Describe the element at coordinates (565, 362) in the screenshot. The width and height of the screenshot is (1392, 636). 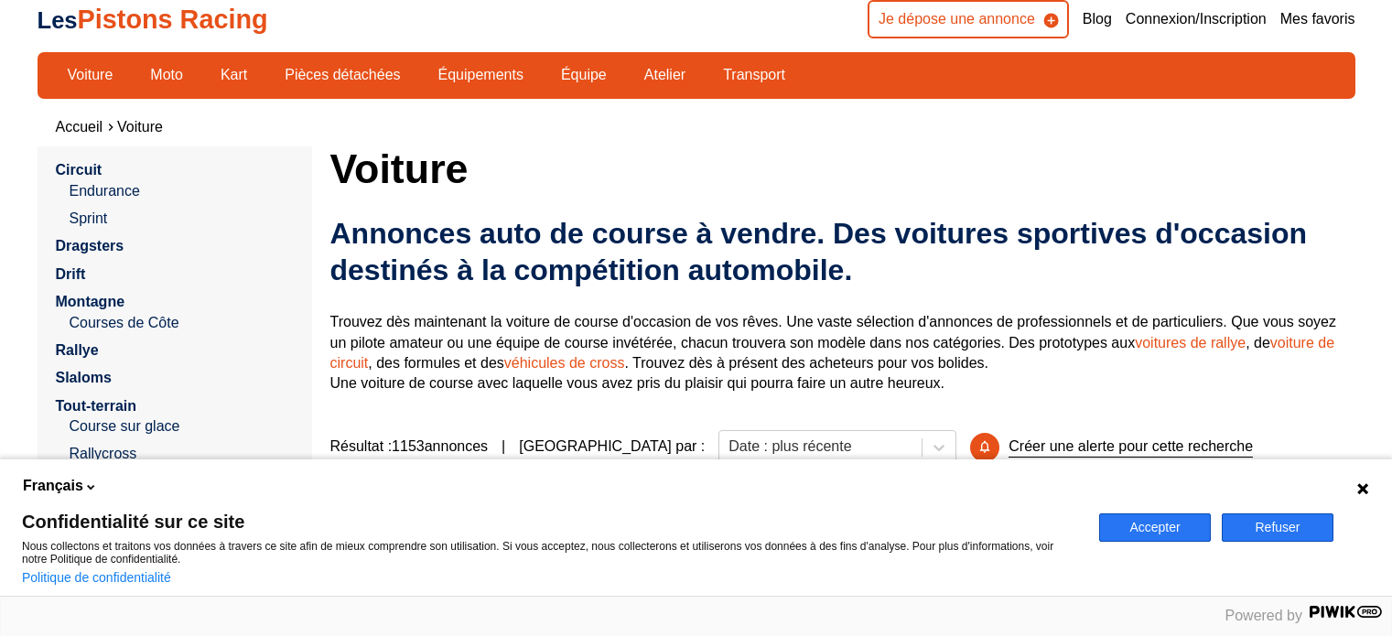
I see `a: véhicules de cross` at that location.